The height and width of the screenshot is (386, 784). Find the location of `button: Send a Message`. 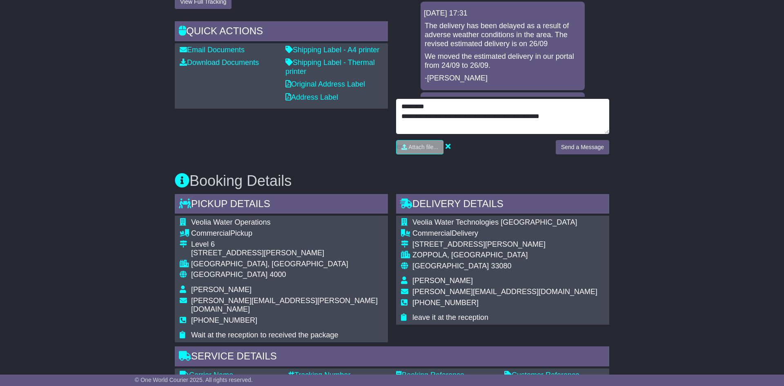

button: Send a Message is located at coordinates (582, 147).